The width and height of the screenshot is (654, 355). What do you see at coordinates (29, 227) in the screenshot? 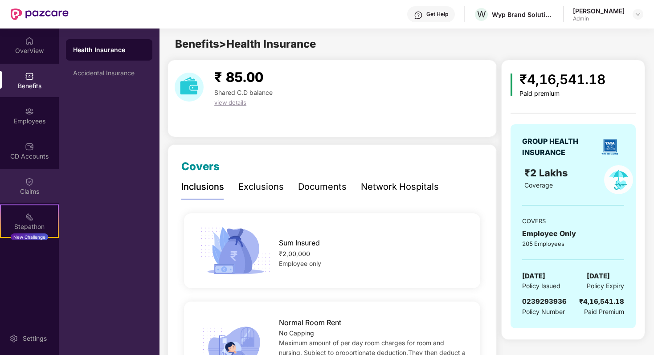
I see `div: Stepathon` at bounding box center [29, 227].